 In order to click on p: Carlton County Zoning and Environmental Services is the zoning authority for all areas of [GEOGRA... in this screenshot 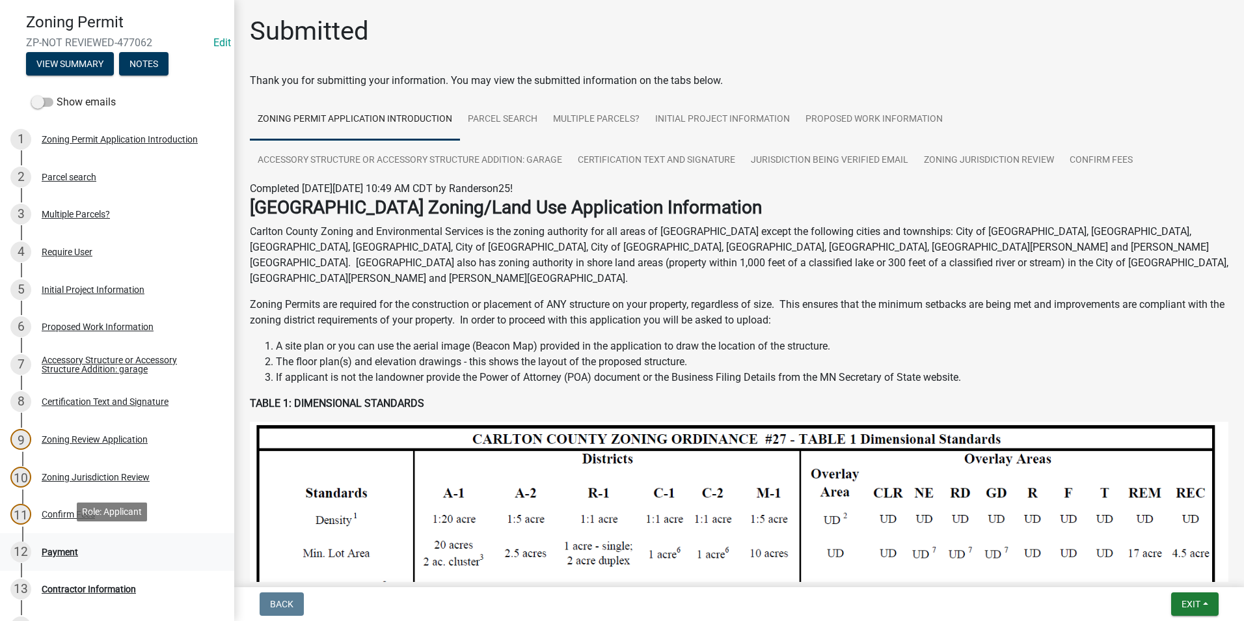, I will do `click(739, 255)`.